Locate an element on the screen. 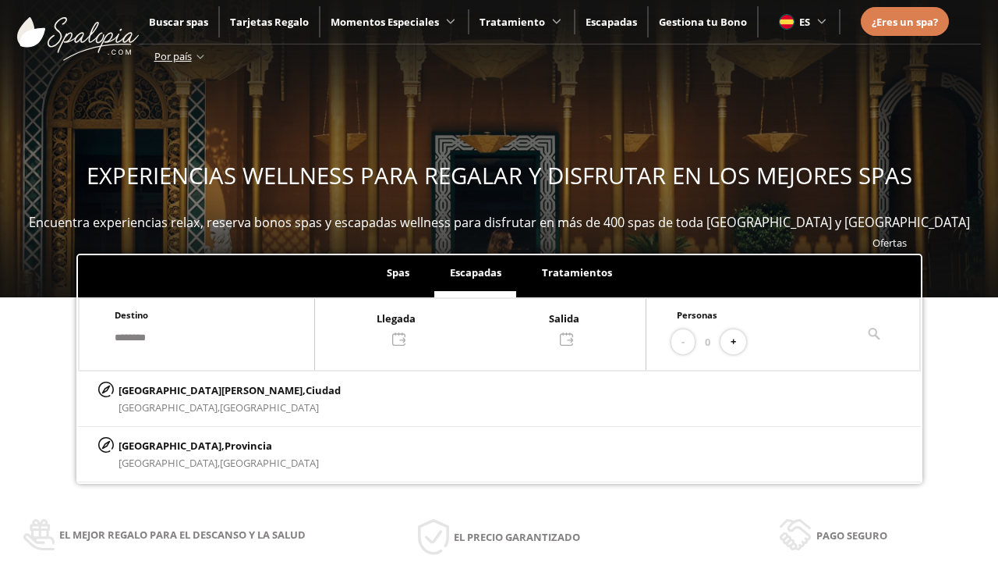 This screenshot has width=998, height=562. a: Escapadas is located at coordinates (612, 22).